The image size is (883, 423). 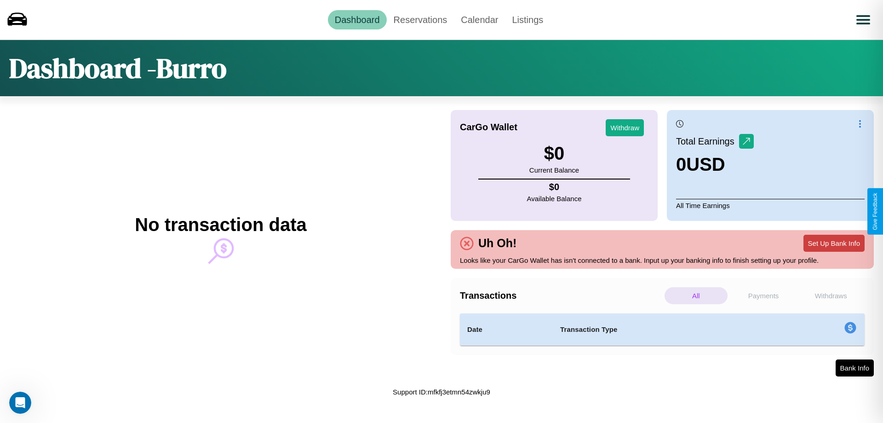 What do you see at coordinates (554, 187) in the screenshot?
I see `h4: $ 0` at bounding box center [554, 187].